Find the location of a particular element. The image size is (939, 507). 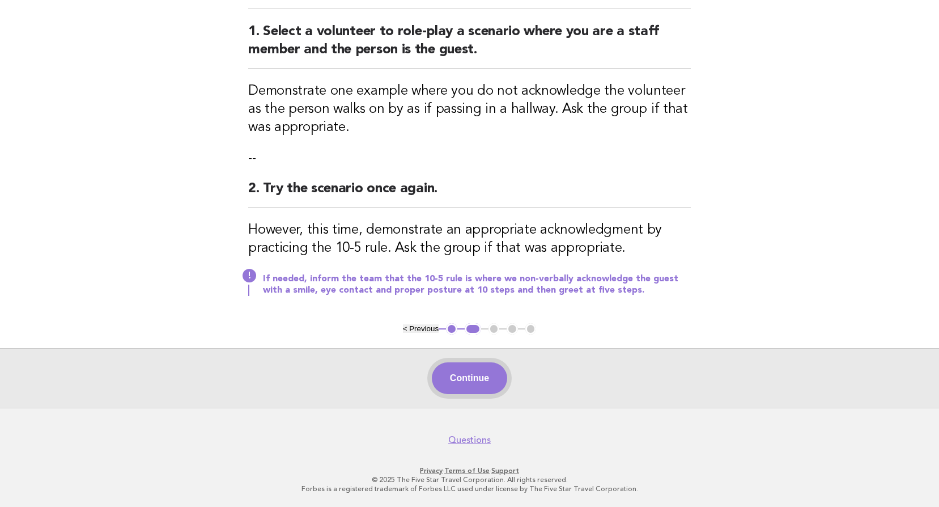

button: 1 is located at coordinates (452, 329).